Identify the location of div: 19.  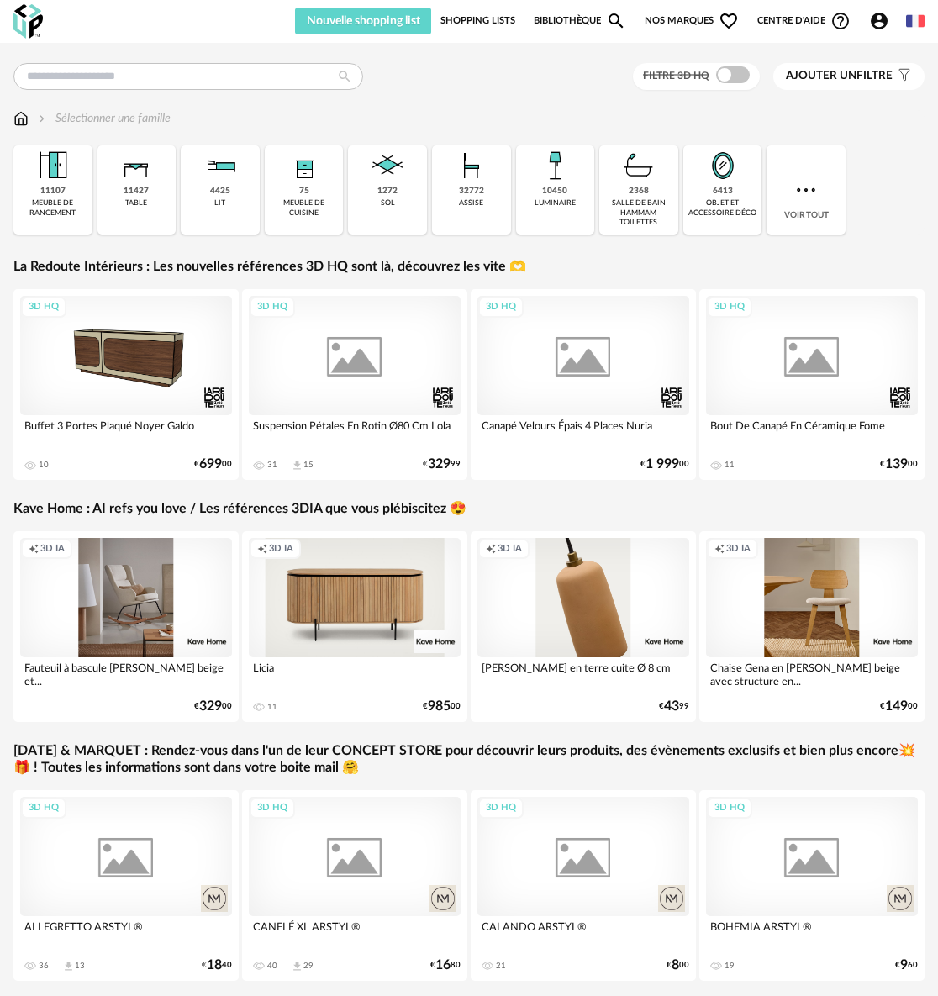
(730, 966).